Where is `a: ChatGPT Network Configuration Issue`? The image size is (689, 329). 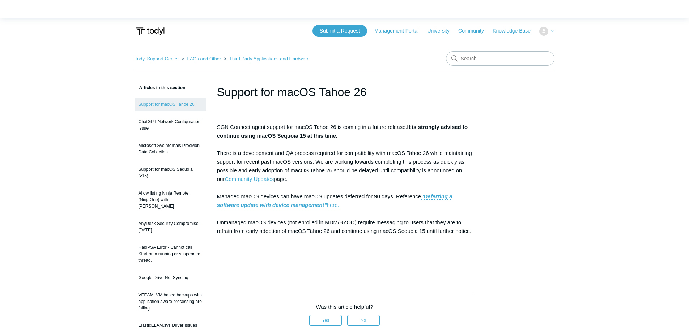
a: ChatGPT Network Configuration Issue is located at coordinates (170, 125).